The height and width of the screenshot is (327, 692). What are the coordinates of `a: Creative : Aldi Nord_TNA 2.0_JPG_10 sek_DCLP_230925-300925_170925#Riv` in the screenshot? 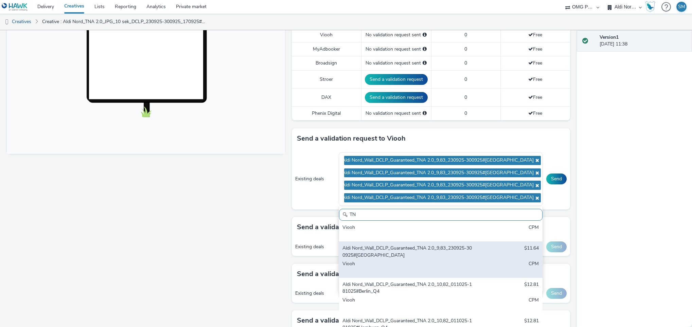 It's located at (125, 22).